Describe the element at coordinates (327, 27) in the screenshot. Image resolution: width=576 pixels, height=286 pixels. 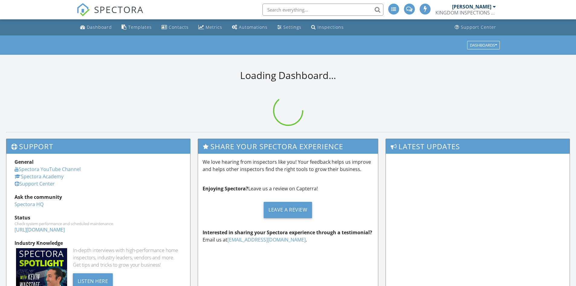
I see `a: Inspections` at that location.